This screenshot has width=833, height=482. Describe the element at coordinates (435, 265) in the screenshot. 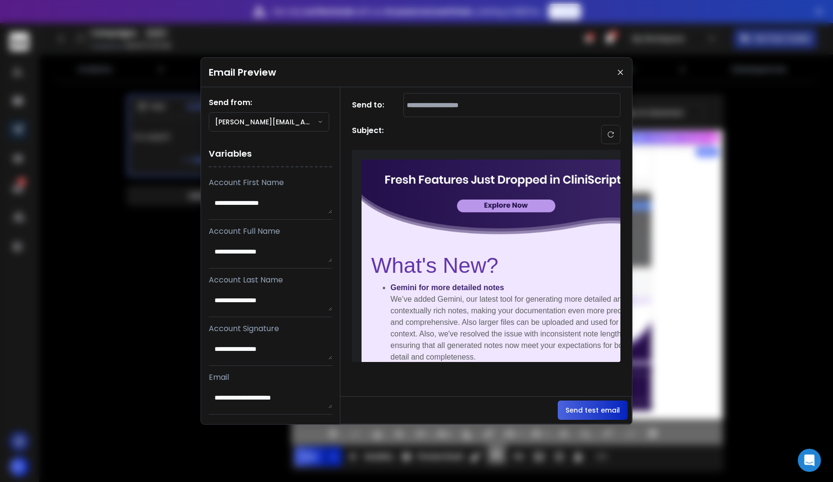

I see `span: What's New?` at that location.